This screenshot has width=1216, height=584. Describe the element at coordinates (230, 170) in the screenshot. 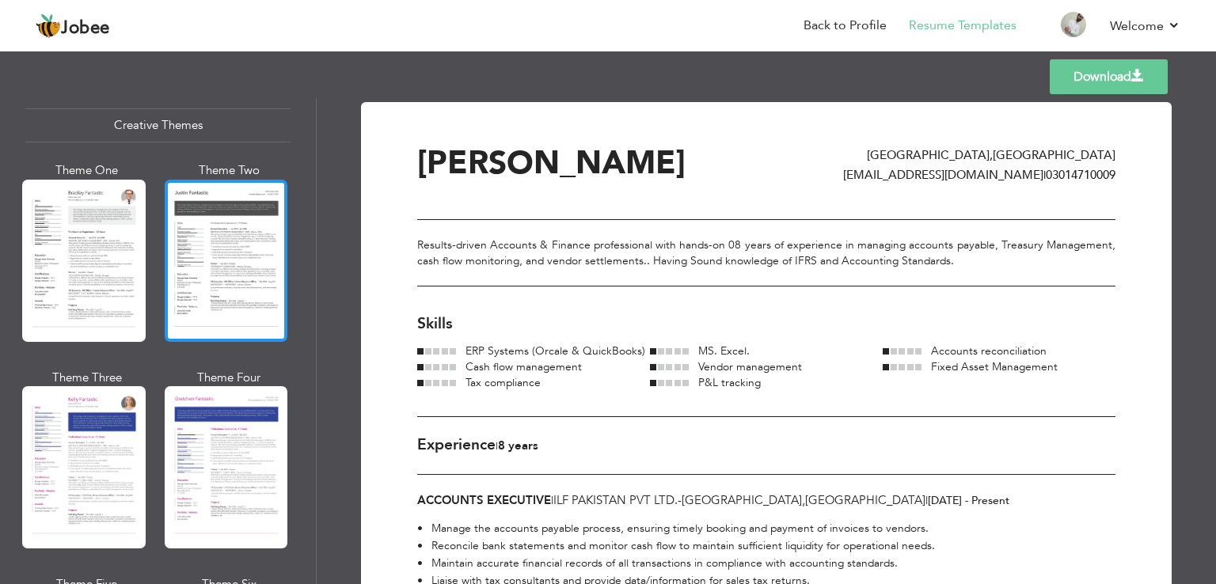

I see `div: Theme Two` at that location.